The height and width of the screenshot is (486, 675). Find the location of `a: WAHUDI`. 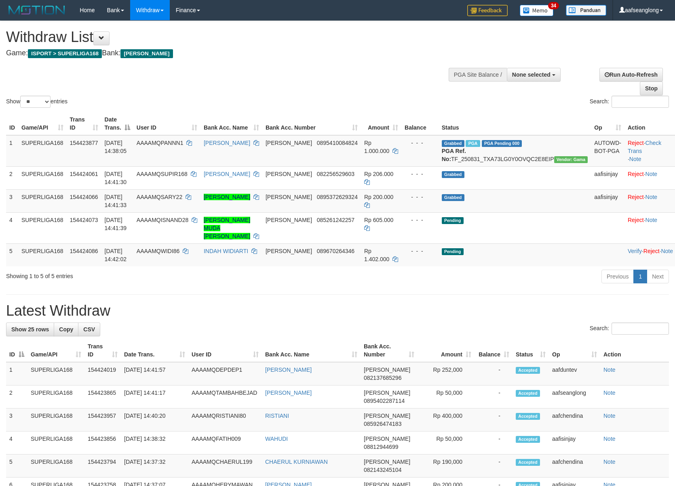

a: WAHUDI is located at coordinates (276, 439).